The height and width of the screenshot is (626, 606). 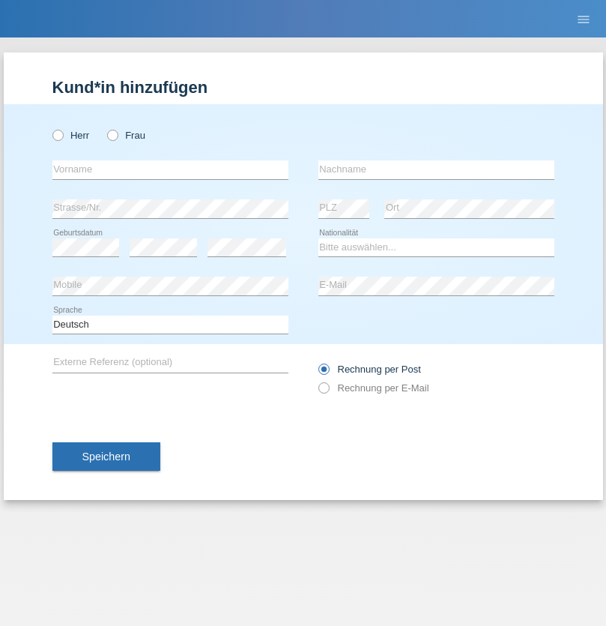 I want to click on label: Frau, so click(x=126, y=135).